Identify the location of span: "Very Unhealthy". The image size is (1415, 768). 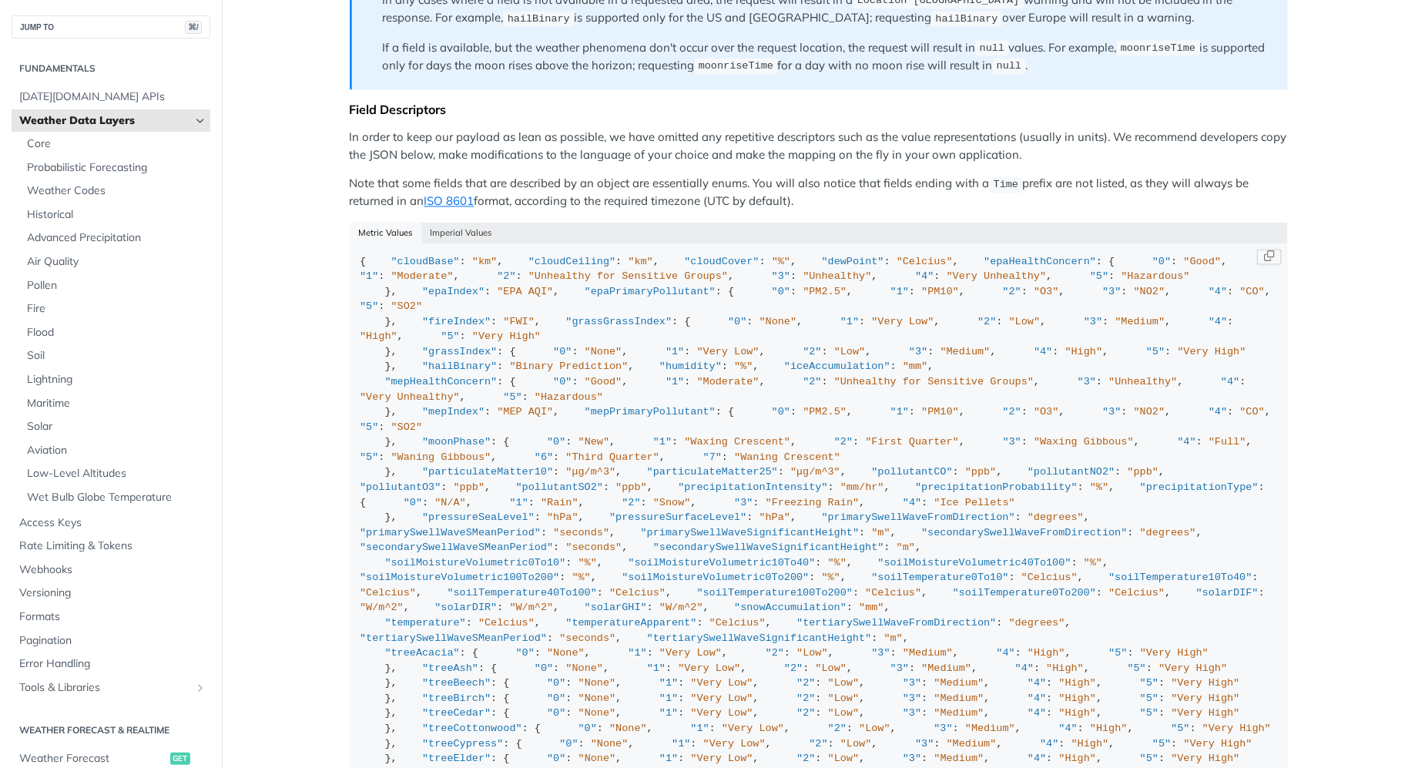
(997, 277).